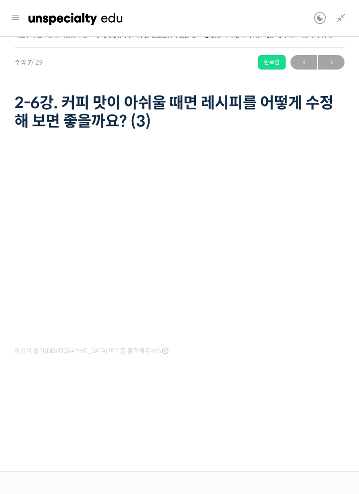 This screenshot has height=494, width=359. I want to click on span: / 29, so click(37, 62).